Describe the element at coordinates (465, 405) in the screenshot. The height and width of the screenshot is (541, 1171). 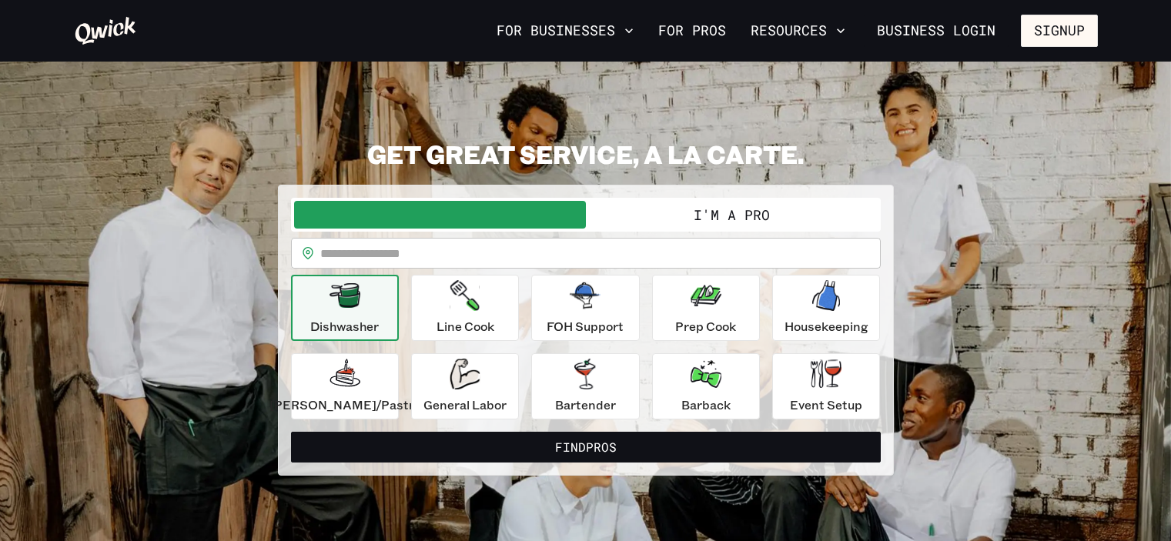
I see `p: General Labor` at that location.